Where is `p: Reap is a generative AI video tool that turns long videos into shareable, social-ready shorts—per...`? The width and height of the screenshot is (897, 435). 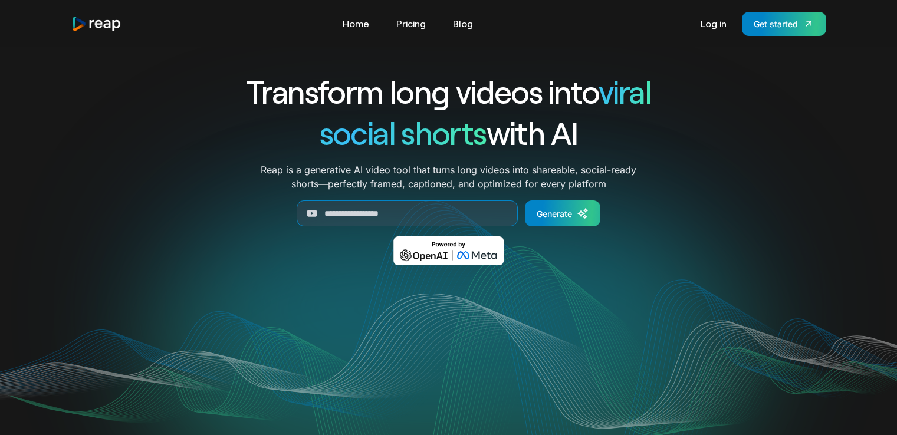 p: Reap is a generative AI video tool that turns long videos into shareable, social-ready shorts—per... is located at coordinates (448, 177).